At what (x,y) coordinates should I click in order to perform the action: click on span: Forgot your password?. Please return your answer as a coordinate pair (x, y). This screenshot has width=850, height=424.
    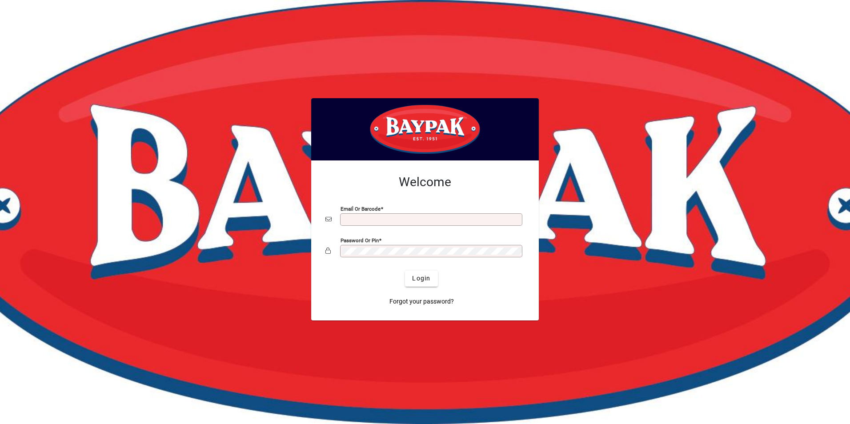
    Looking at the image, I should click on (422, 301).